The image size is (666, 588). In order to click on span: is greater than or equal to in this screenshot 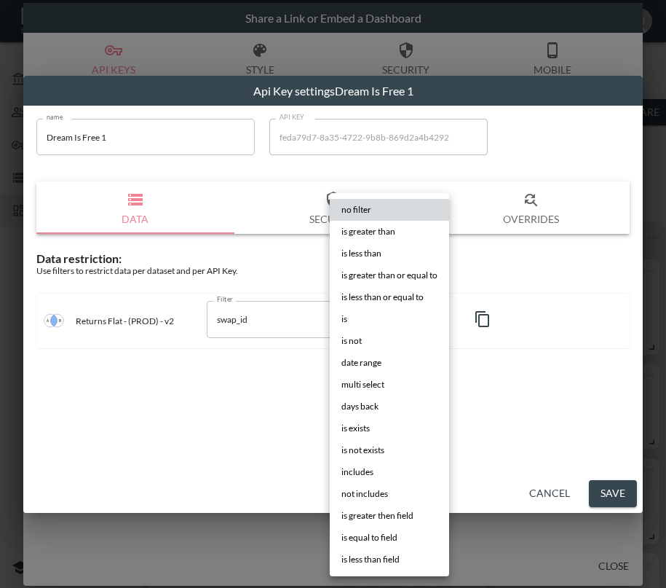, I will do `click(390, 275)`.